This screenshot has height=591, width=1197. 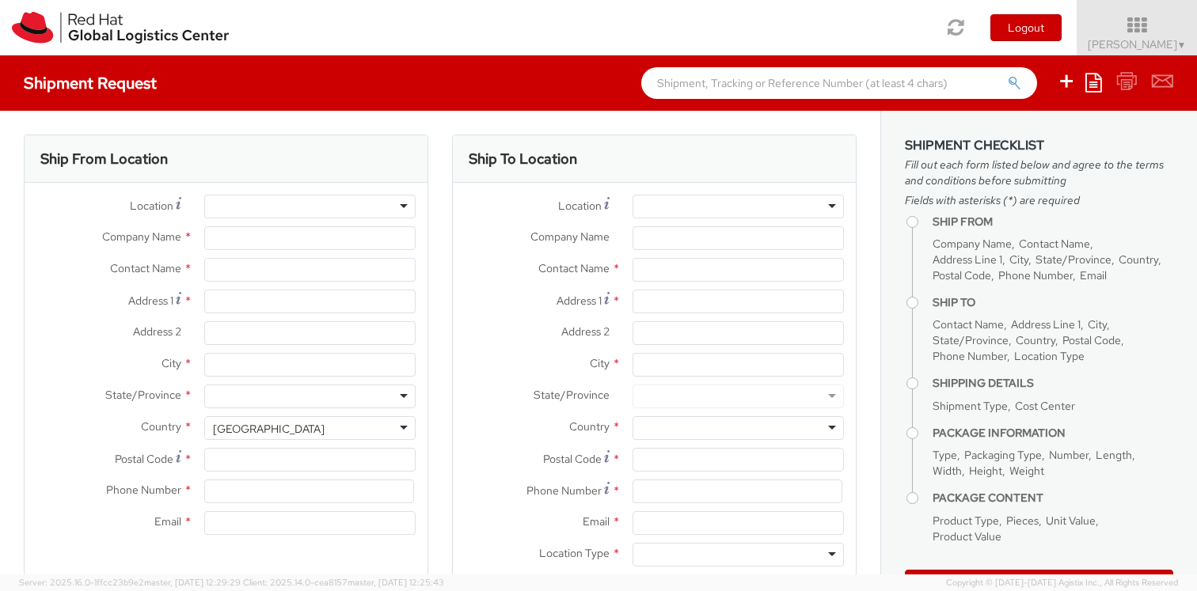 What do you see at coordinates (1027, 471) in the screenshot?
I see `span: Weight` at bounding box center [1027, 471].